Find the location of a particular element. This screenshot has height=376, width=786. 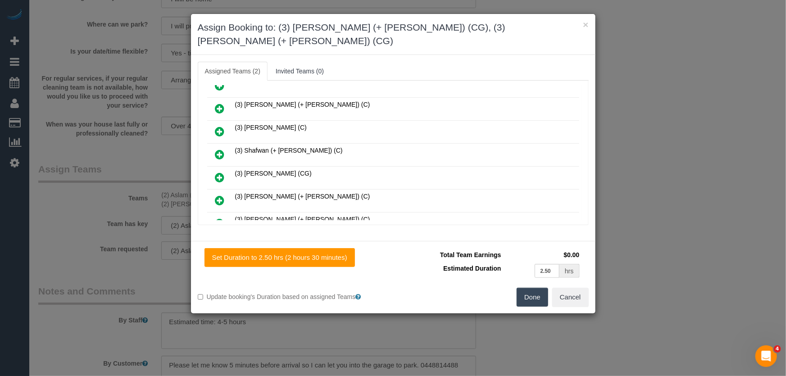

span: Estimated Duration is located at coordinates (472, 268).